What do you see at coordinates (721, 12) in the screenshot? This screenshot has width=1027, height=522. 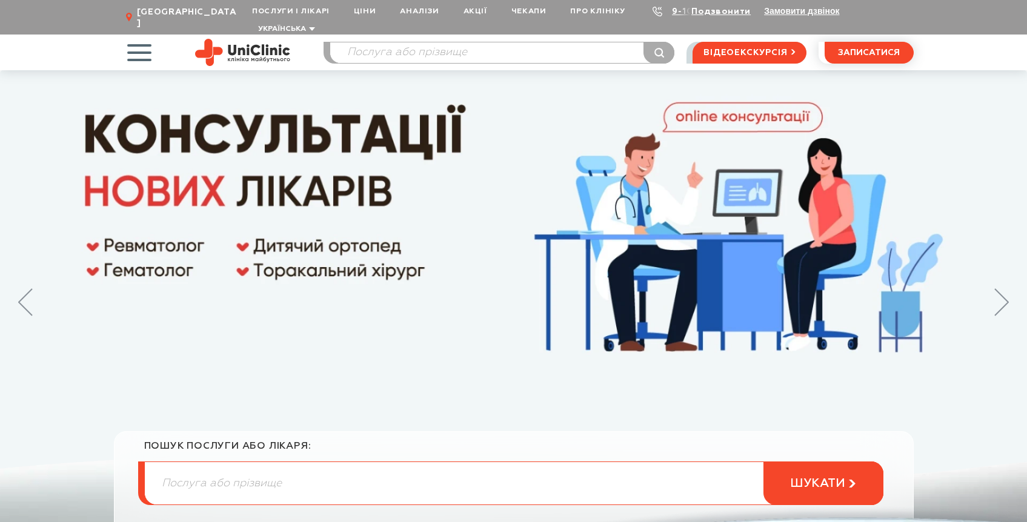 I see `a: Подзвонити` at bounding box center [721, 12].